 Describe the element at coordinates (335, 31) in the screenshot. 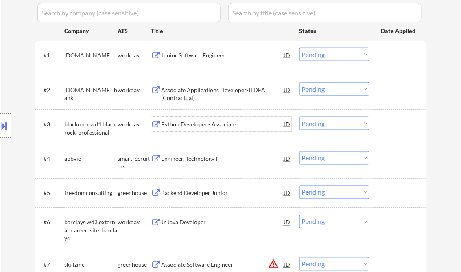

I see `div: Status` at that location.